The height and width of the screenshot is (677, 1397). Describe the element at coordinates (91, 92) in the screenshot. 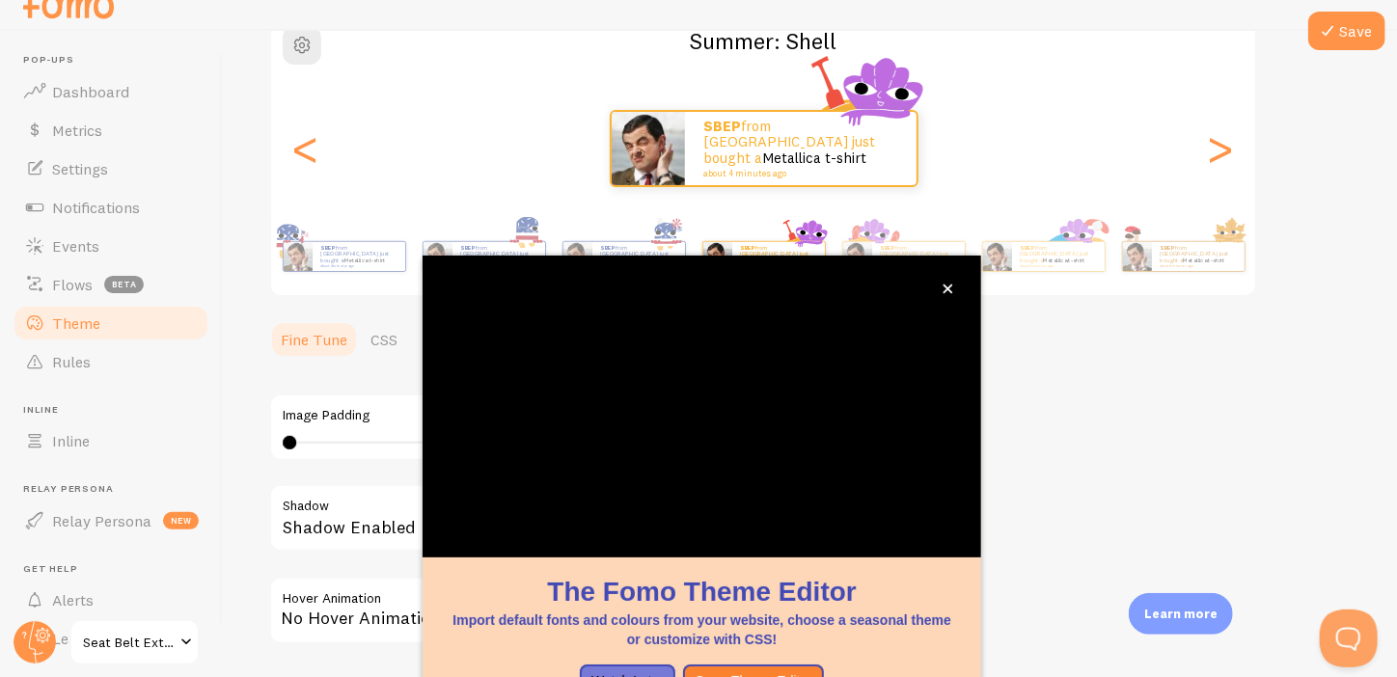

I see `span: Dashboard` at that location.